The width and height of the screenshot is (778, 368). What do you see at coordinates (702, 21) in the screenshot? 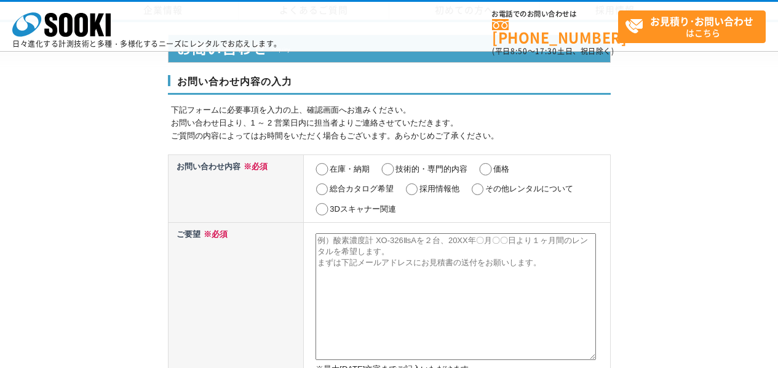
I see `strong: お見積り･お問い合わせ` at bounding box center [702, 21].